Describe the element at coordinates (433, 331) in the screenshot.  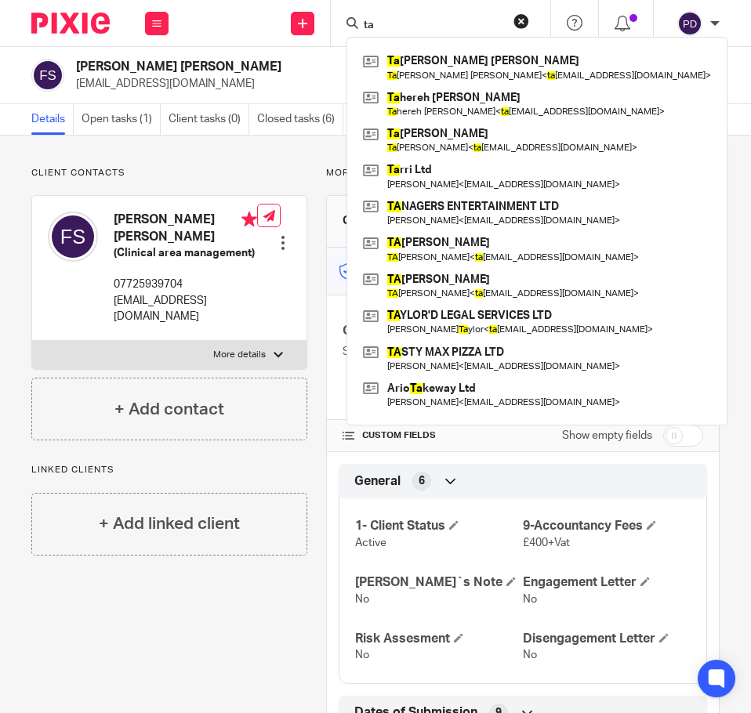
I see `h4: Client type` at that location.